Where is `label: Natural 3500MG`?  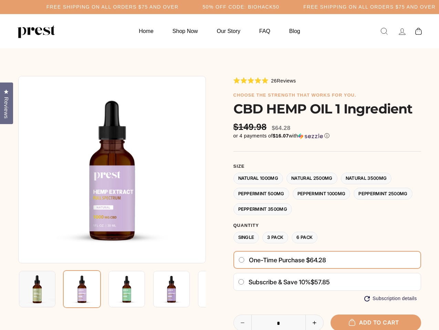
label: Natural 3500MG is located at coordinates (366, 179).